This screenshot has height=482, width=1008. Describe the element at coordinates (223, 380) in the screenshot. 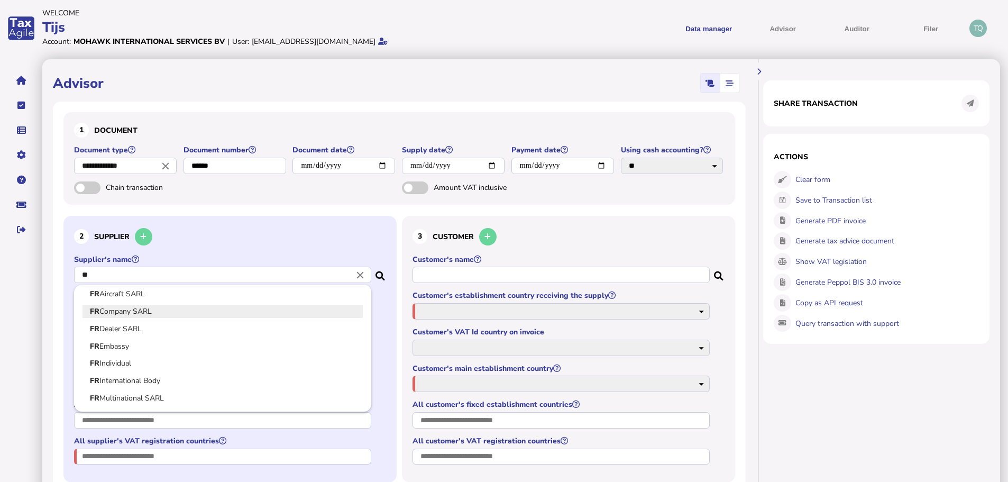

I see `a: International Body` at that location.